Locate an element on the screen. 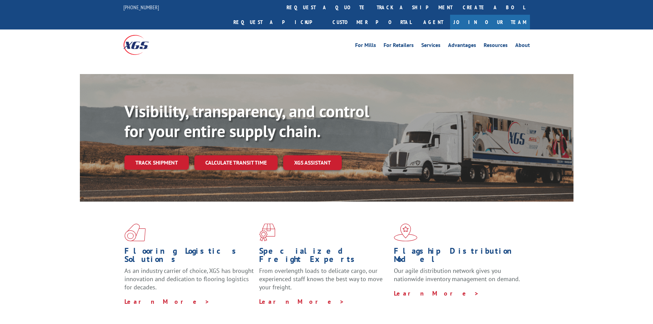 The height and width of the screenshot is (324, 653). span: Our agile distribution network gives you nationwide inventory management on demand. is located at coordinates (457, 274).